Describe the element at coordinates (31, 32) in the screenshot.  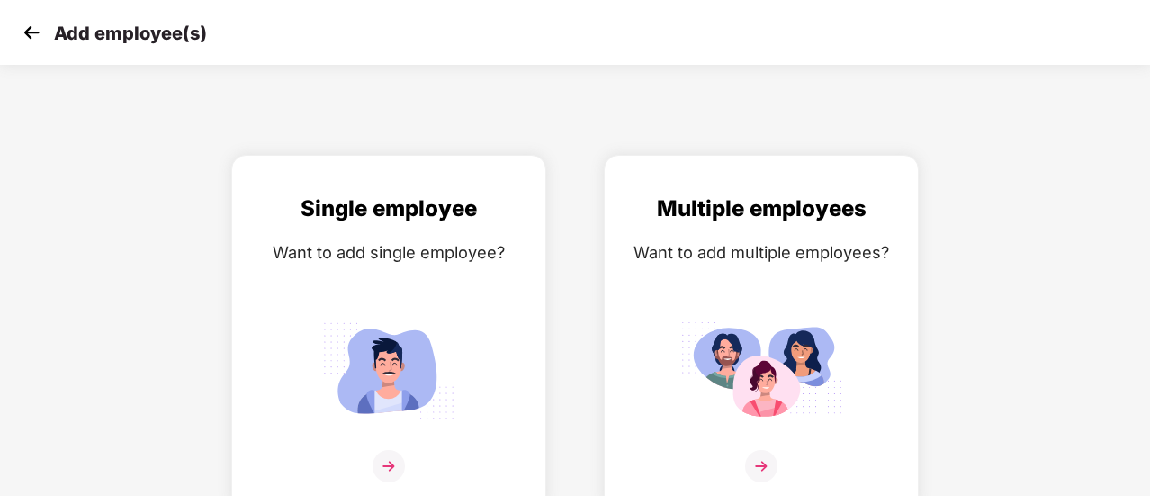
I see `img: svg+xml;base64,PHN2ZyB4bWxucz0iaHR0cDovL3d3dy53My5vcmcvMjAwMC9zdmciIHdpZHRoPSIzMCIgaGVpZ2h0PSIzMC...` at that location.